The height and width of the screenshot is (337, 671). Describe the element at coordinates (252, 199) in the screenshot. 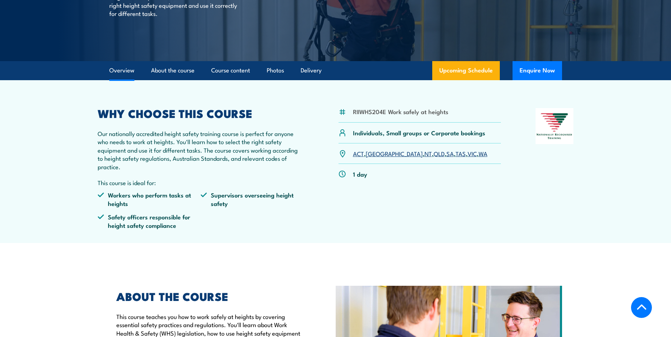

I see `li: Supervisors overseeing height safety` at that location.